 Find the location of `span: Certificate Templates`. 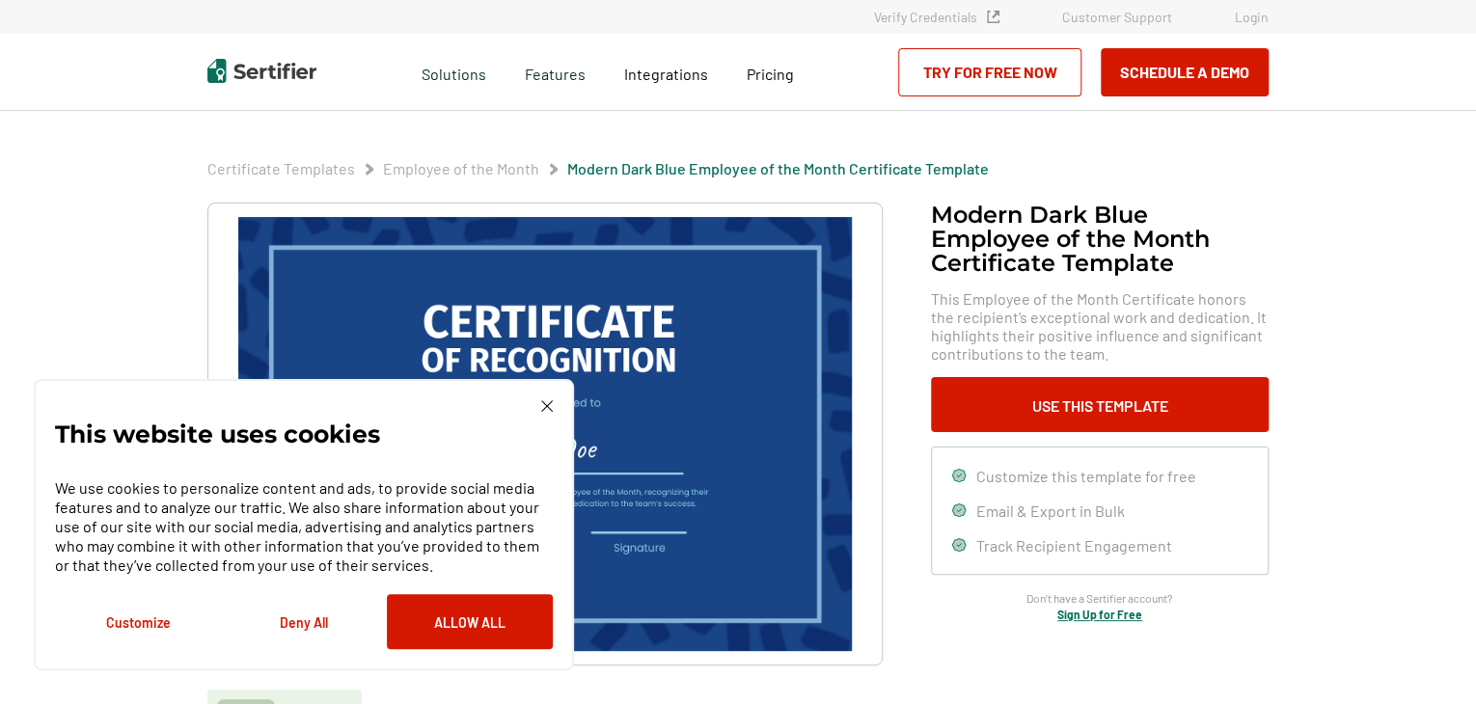

span: Certificate Templates is located at coordinates (281, 169).